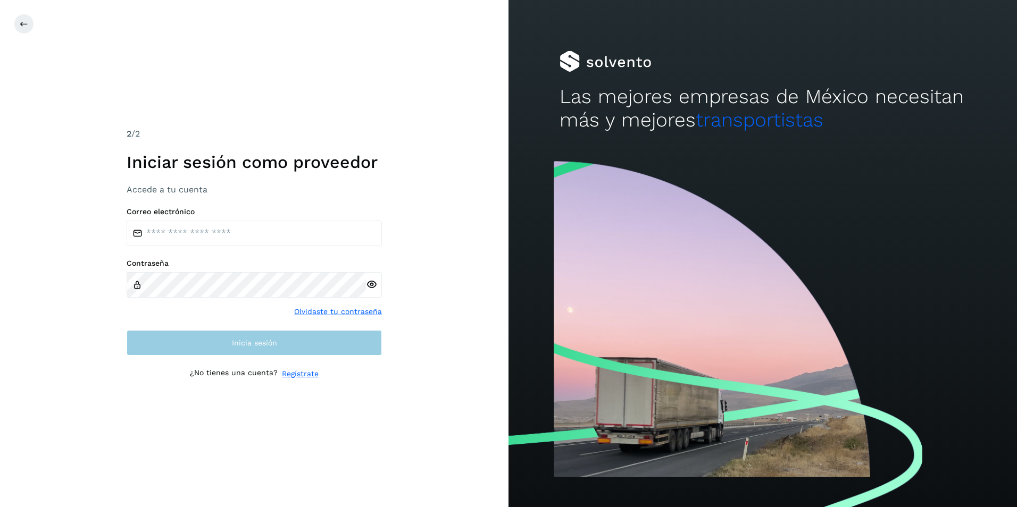 Image resolution: width=1017 pixels, height=507 pixels. I want to click on a: Olvidaste tu contraseña, so click(338, 312).